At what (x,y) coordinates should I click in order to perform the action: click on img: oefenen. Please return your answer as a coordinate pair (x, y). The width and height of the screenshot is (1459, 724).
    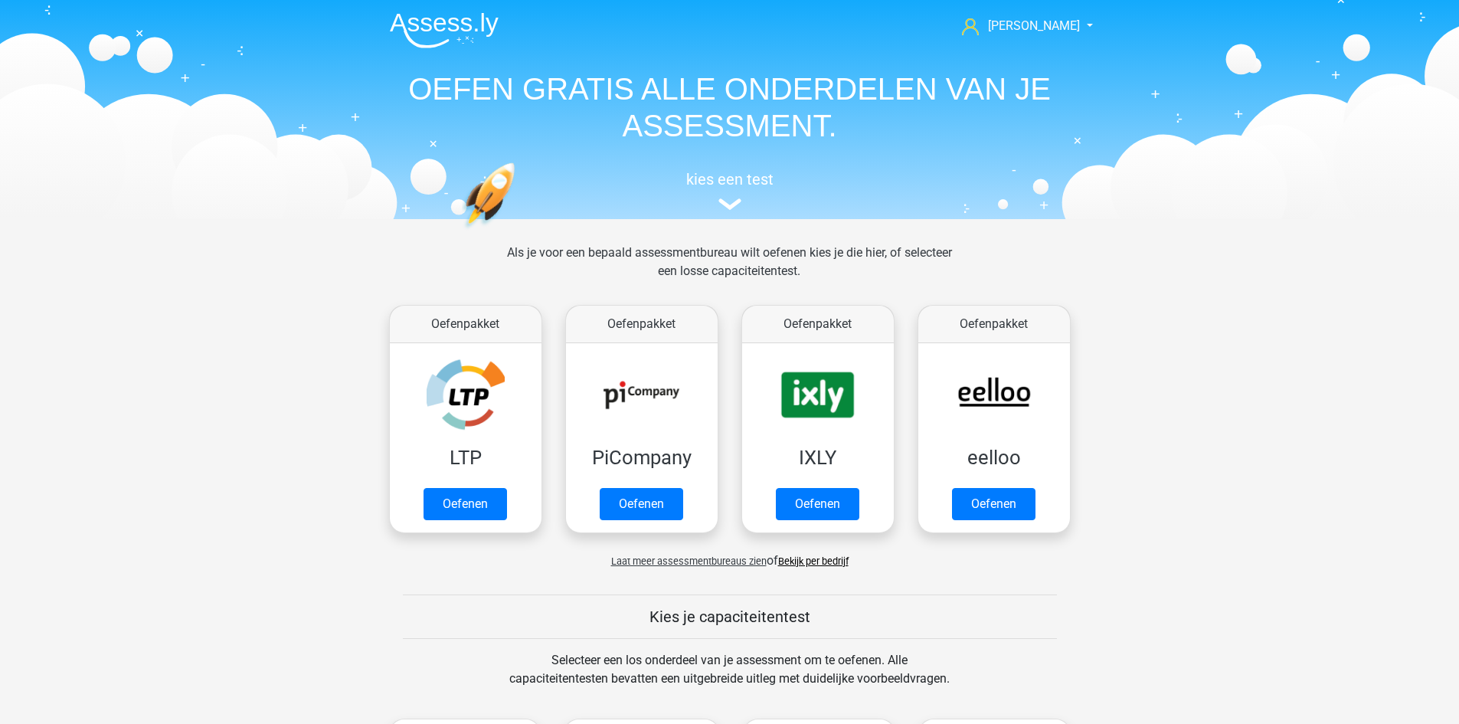
    Looking at the image, I should click on (518, 231).